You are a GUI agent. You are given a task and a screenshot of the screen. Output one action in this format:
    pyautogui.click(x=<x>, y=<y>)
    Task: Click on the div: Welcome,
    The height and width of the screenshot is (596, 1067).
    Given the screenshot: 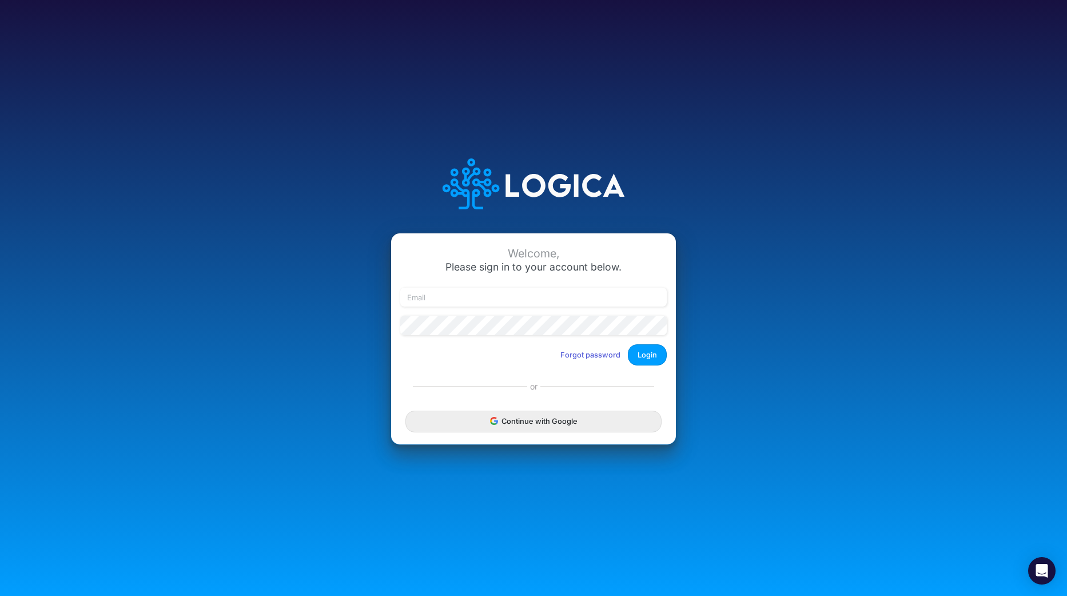 What is the action you would take?
    pyautogui.click(x=534, y=253)
    